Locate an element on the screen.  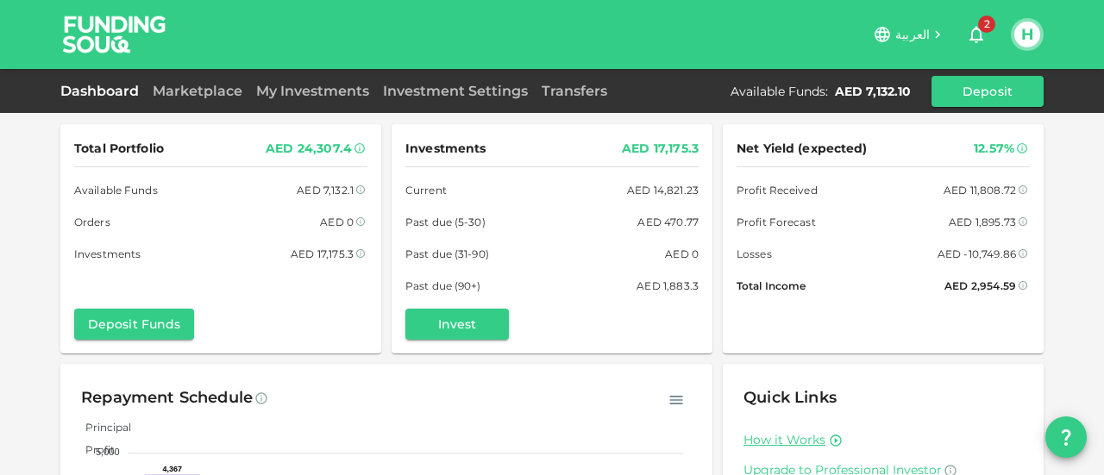
button: Deposit is located at coordinates (987, 91).